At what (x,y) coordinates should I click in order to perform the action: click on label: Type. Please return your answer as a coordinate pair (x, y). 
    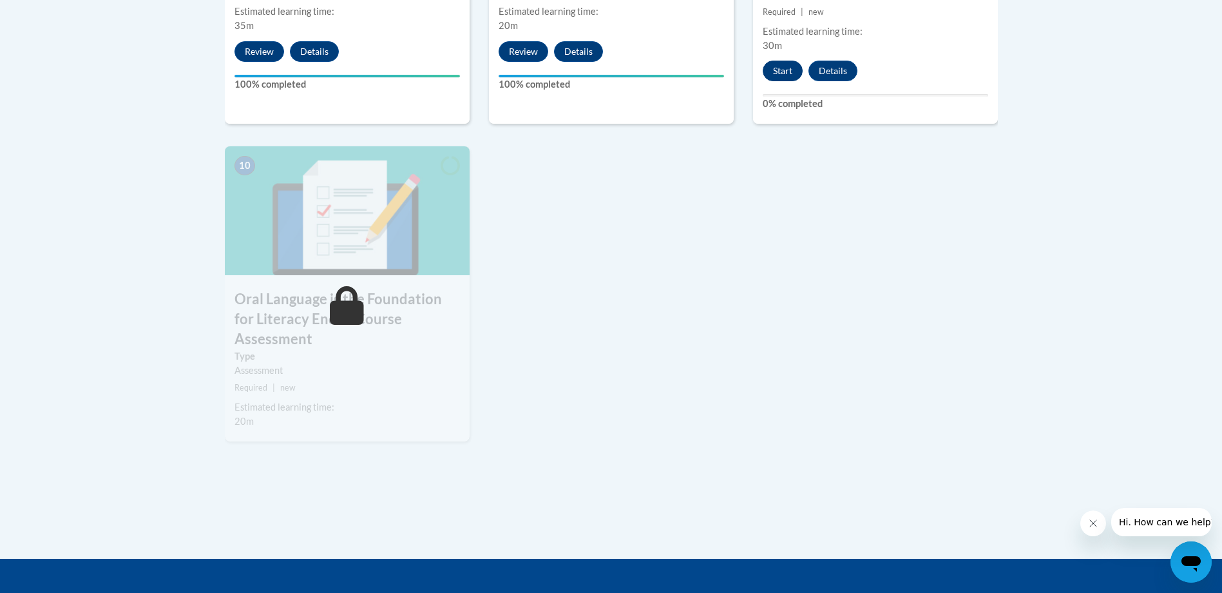
    Looking at the image, I should click on (347, 356).